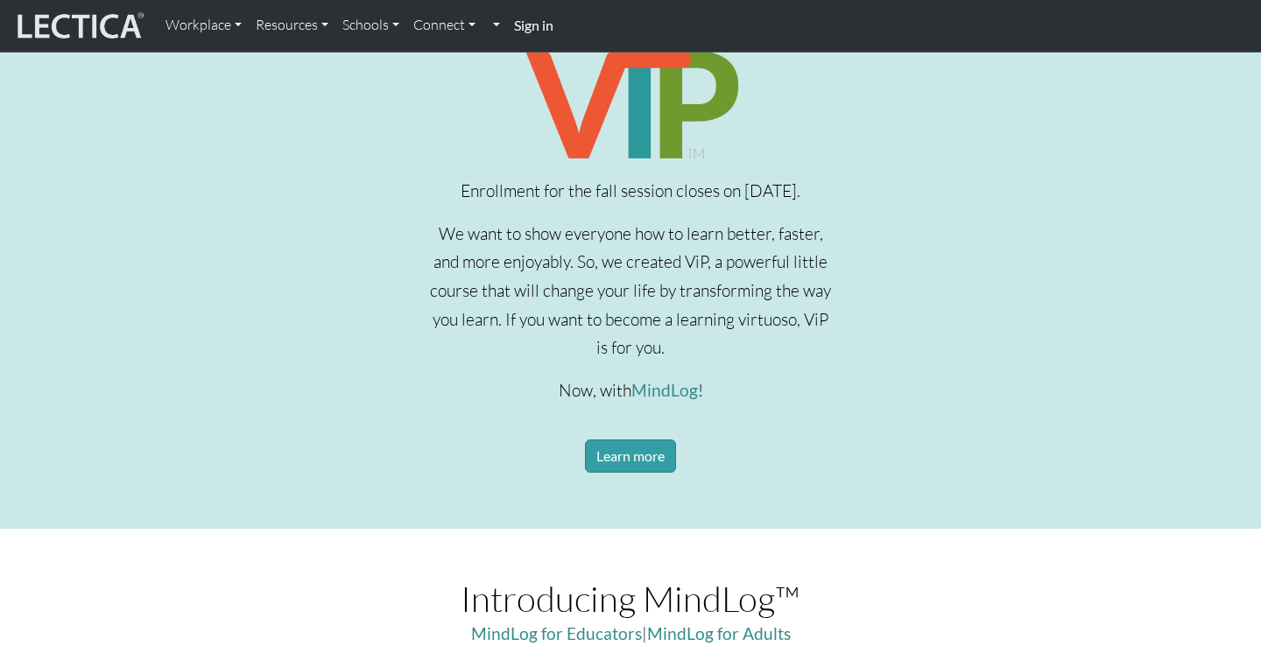  I want to click on a: MindLog, so click(665, 390).